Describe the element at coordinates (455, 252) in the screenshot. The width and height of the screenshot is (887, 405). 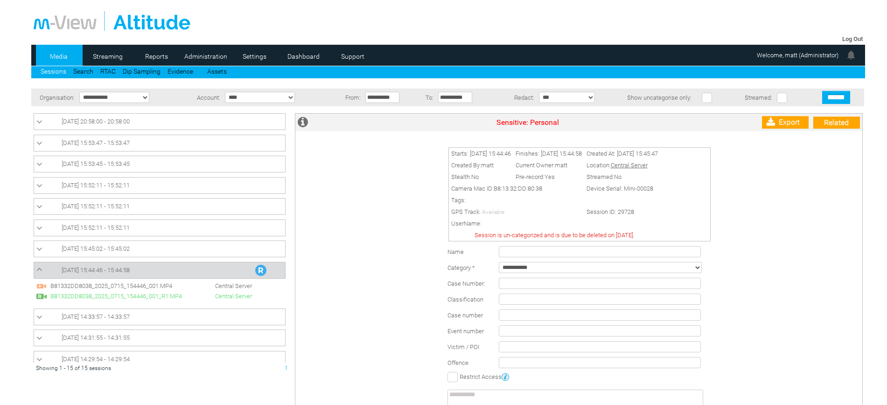
I see `label: Name` at that location.